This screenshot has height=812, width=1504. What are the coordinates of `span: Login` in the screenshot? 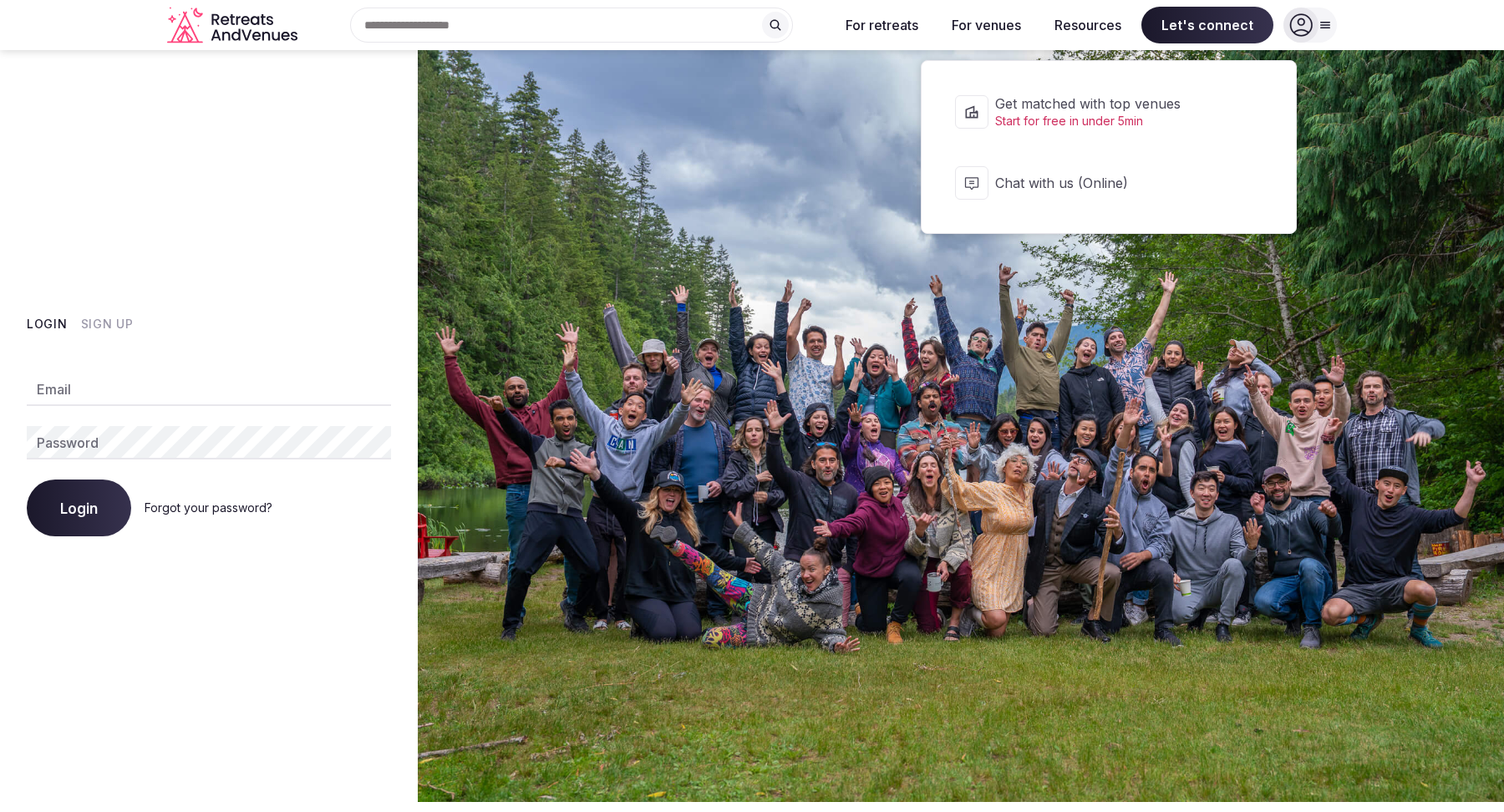 It's located at (78, 508).